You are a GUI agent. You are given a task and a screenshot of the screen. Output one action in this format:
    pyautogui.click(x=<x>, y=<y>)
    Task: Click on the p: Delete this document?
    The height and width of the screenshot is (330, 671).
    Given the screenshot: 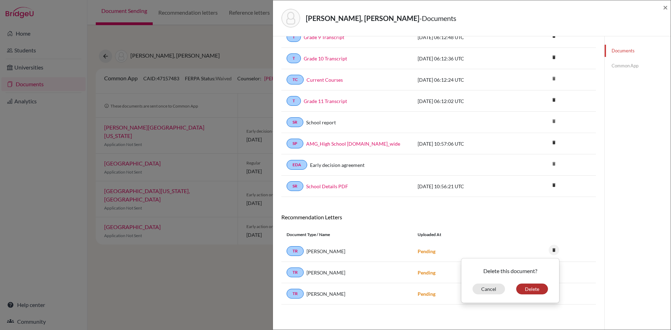 What is the action you would take?
    pyautogui.click(x=510, y=271)
    